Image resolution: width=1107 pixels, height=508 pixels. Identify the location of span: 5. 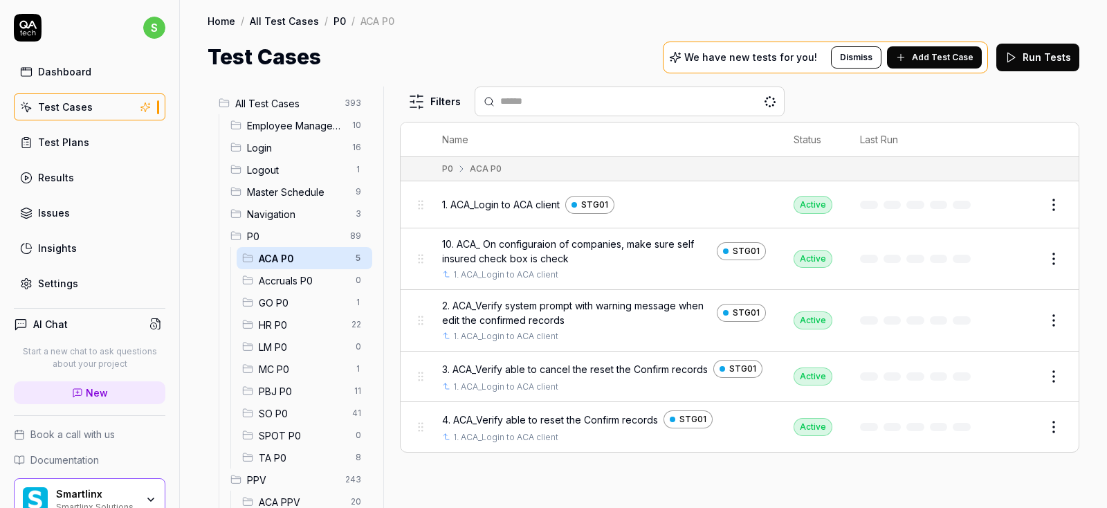
(358, 258).